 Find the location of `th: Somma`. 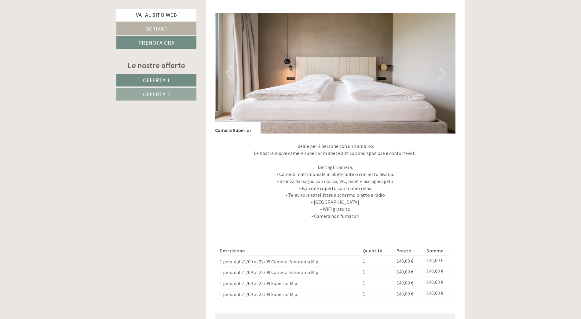

th: Somma is located at coordinates (437, 250).